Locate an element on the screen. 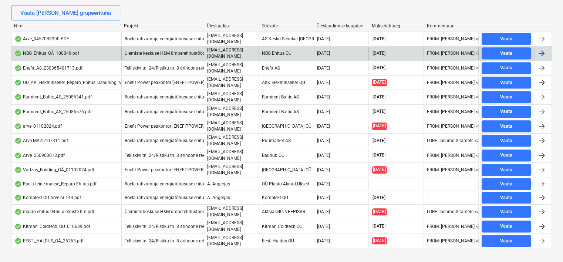 This screenshot has height=262, width=563. div: Arve_250903013.pdf is located at coordinates (40, 155).